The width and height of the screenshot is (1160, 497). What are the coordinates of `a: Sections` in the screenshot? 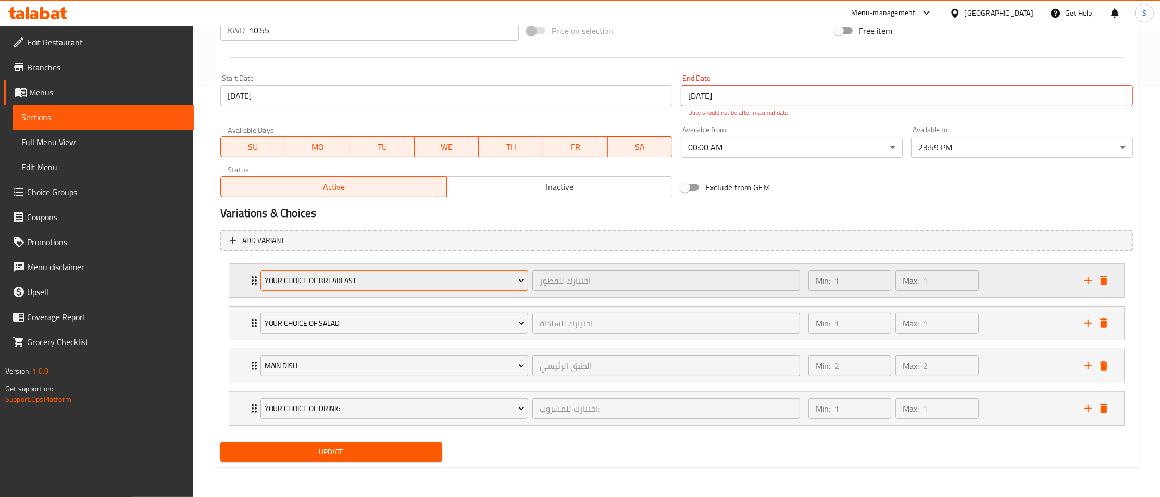 It's located at (103, 117).